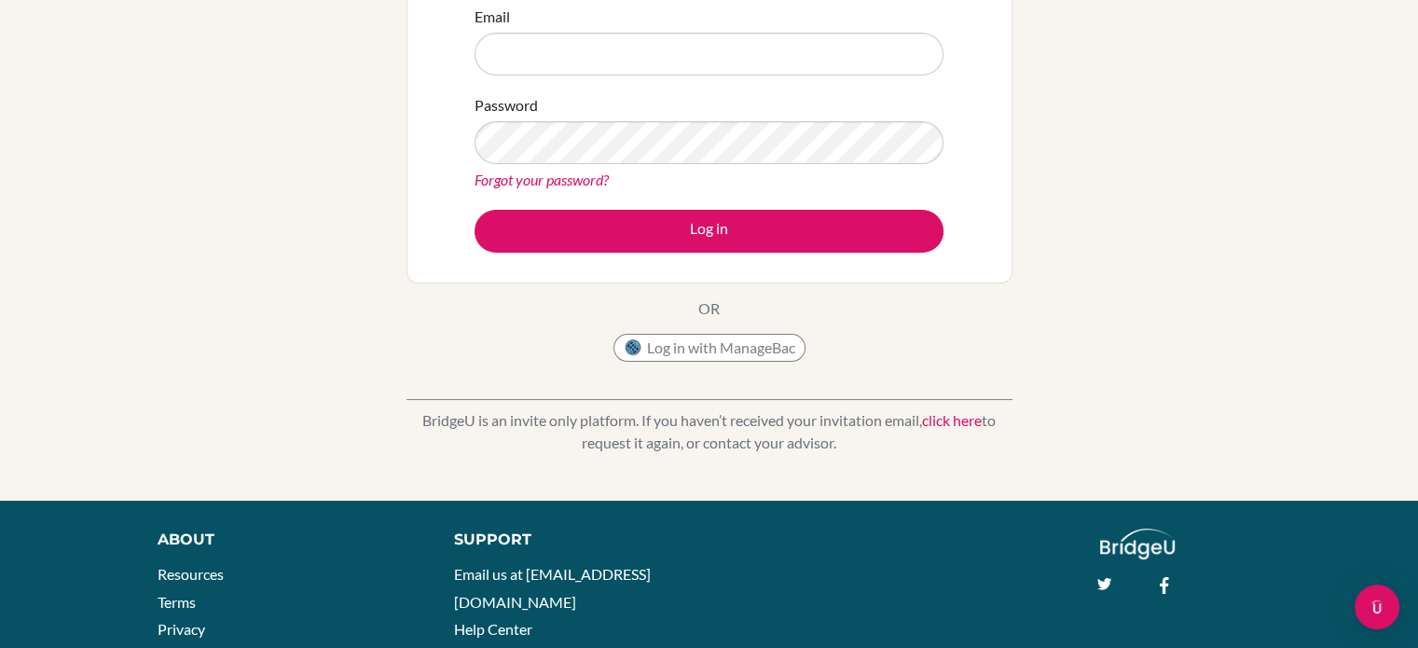 Image resolution: width=1418 pixels, height=648 pixels. Describe the element at coordinates (492, 17) in the screenshot. I see `label: Email` at that location.